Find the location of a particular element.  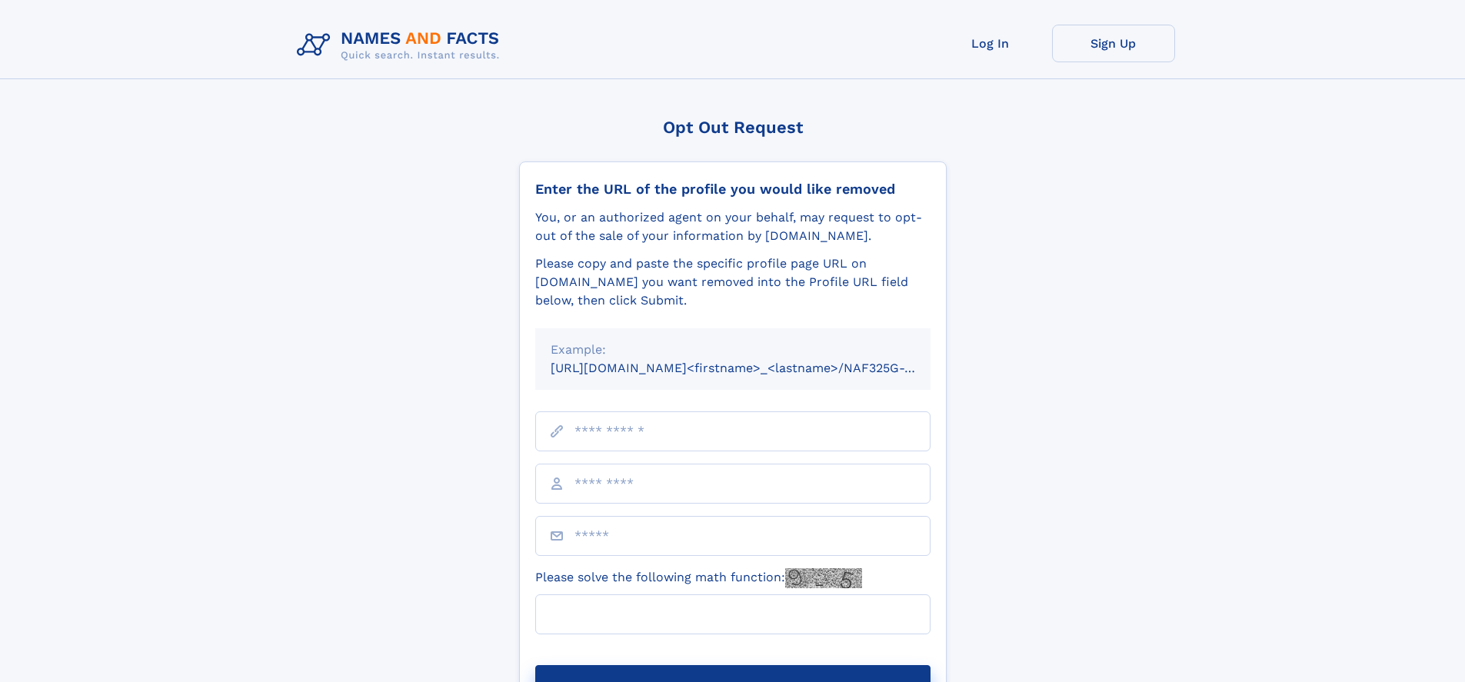

div: You, or an authorized agent on your behalf, may request to opt-out of the sale of your informatio... is located at coordinates (733, 227).